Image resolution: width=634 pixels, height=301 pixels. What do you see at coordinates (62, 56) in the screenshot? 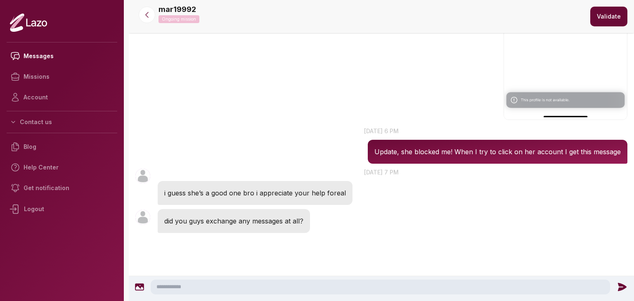
I see `a: Messages` at bounding box center [62, 56].